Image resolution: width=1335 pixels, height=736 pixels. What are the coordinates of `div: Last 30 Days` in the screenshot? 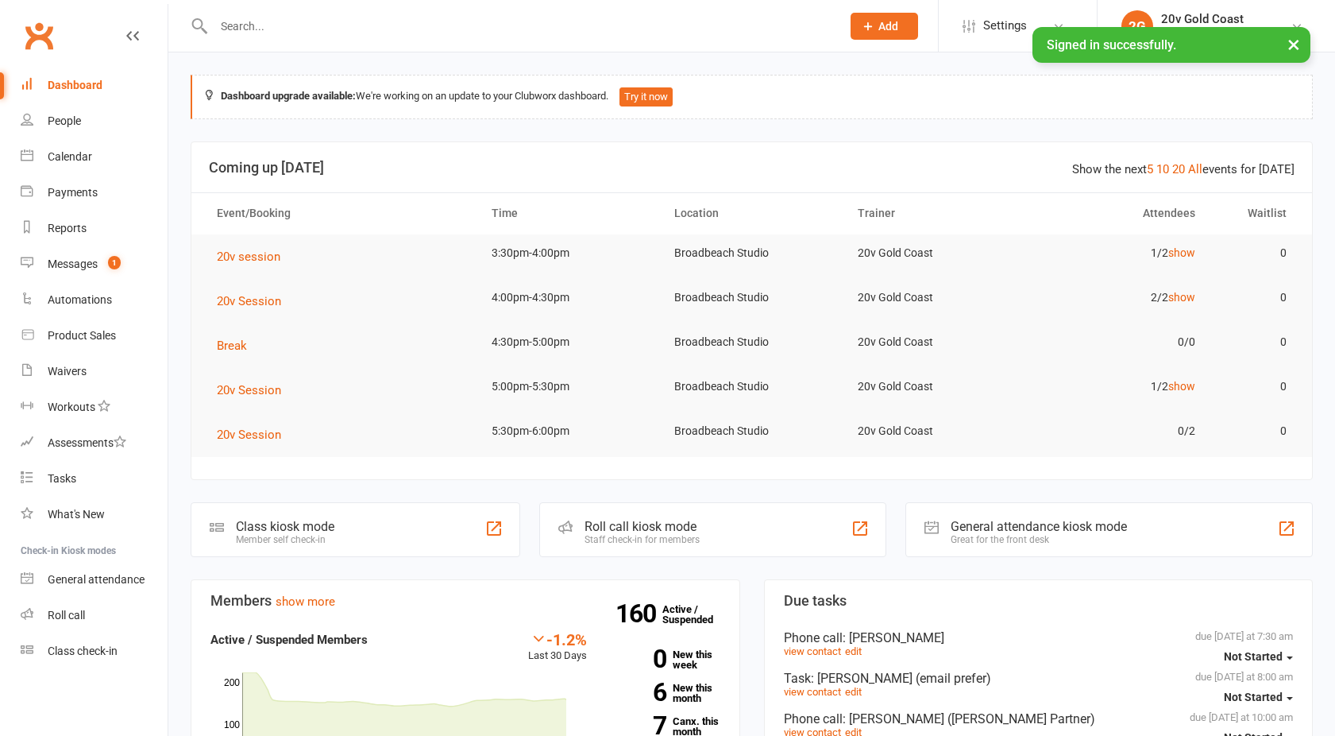 It's located at (558, 647).